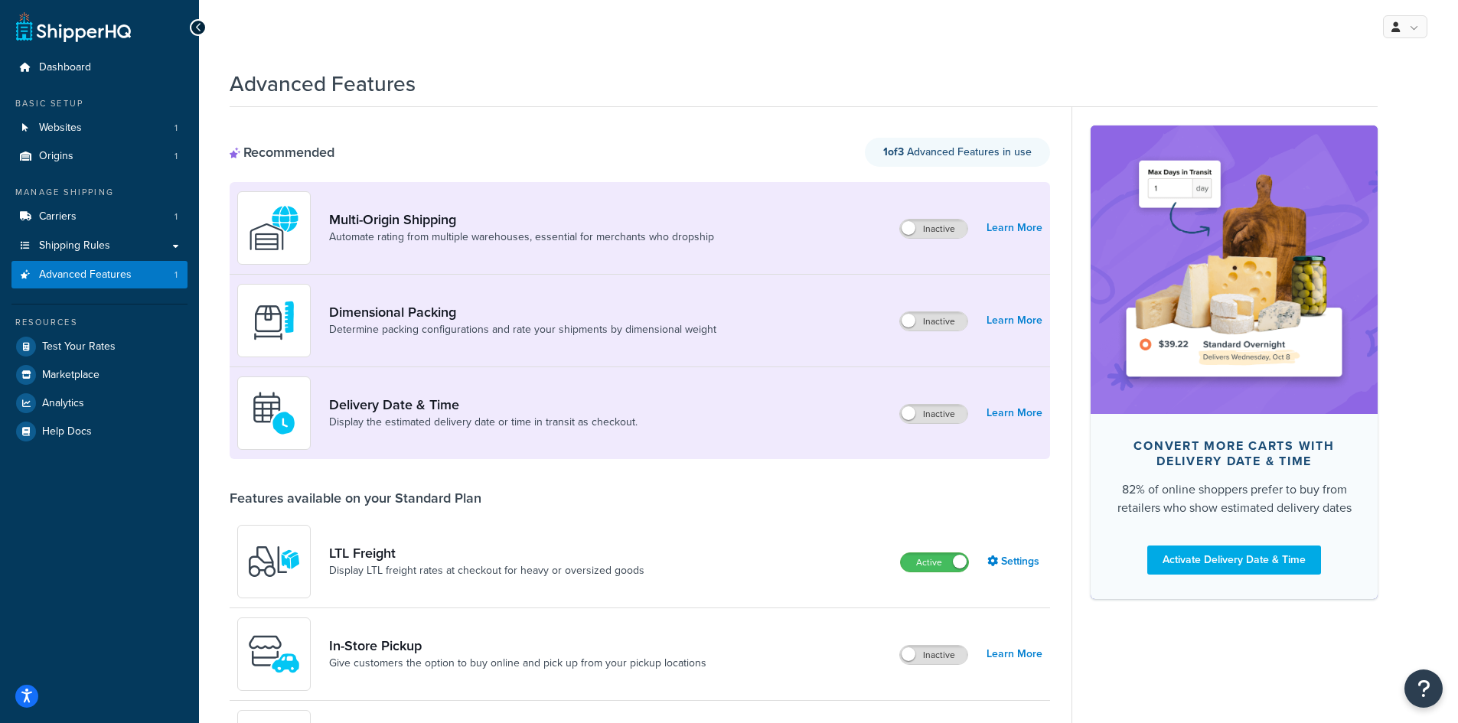 This screenshot has height=723, width=1458. I want to click on a: Delivery Date & Time, so click(483, 405).